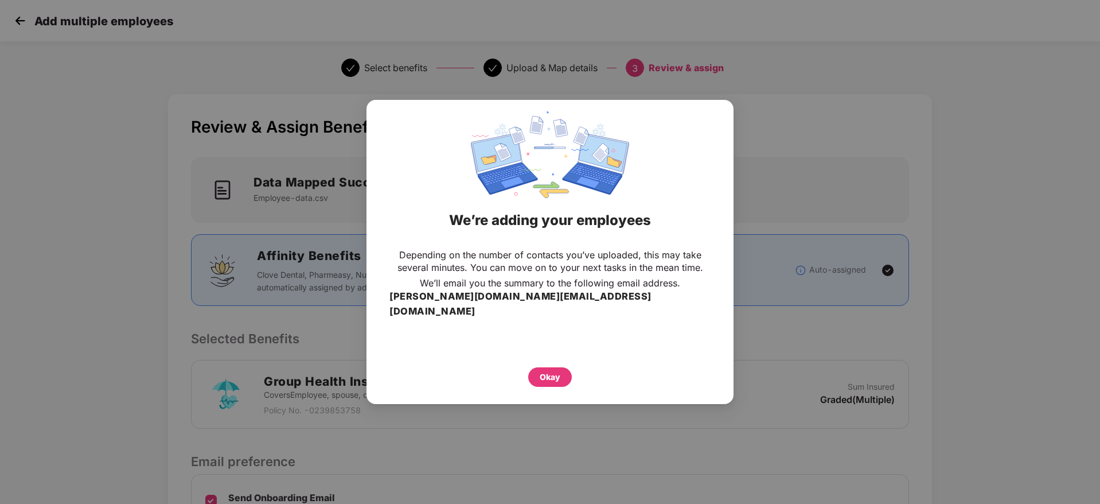 The image size is (1100, 504). What do you see at coordinates (550, 377) in the screenshot?
I see `div: Okay` at bounding box center [550, 377].